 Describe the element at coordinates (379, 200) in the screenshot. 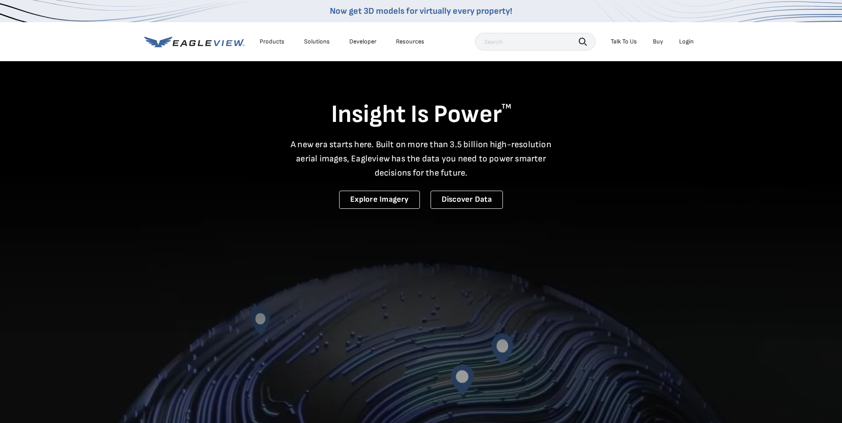

I see `a: Explore Imagery` at that location.